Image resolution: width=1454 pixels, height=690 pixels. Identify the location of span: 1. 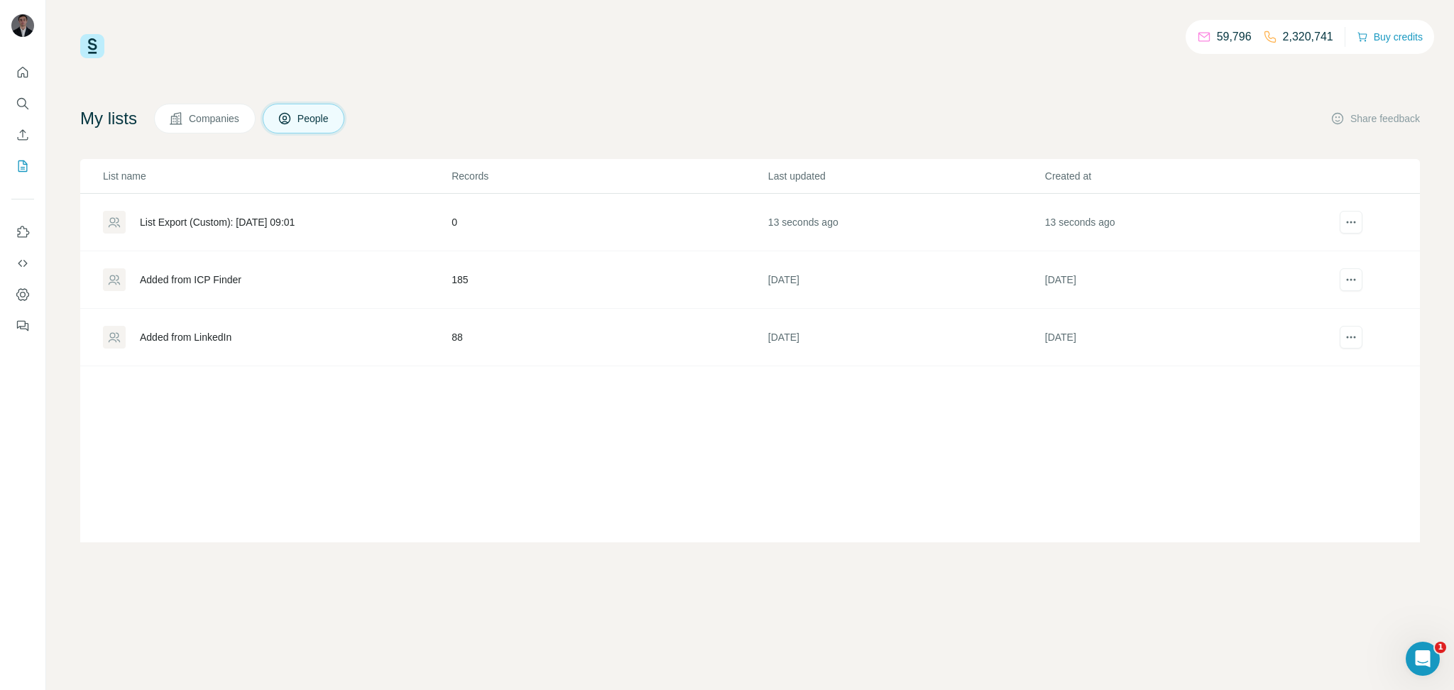
(1440, 647).